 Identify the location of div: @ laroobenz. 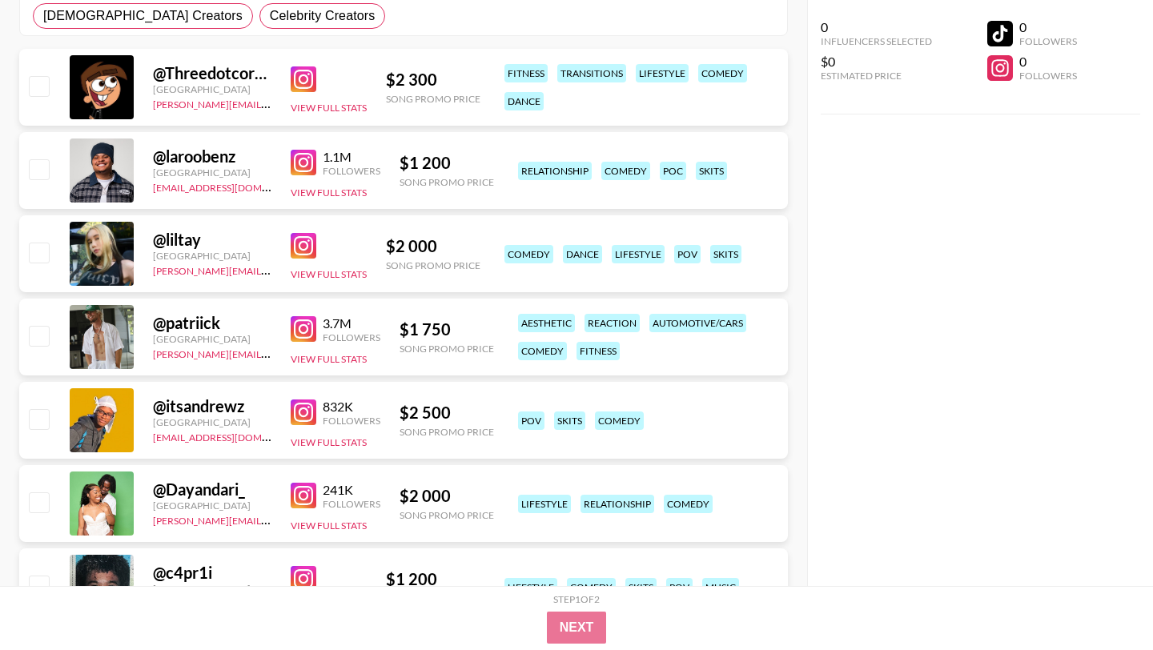
(212, 156).